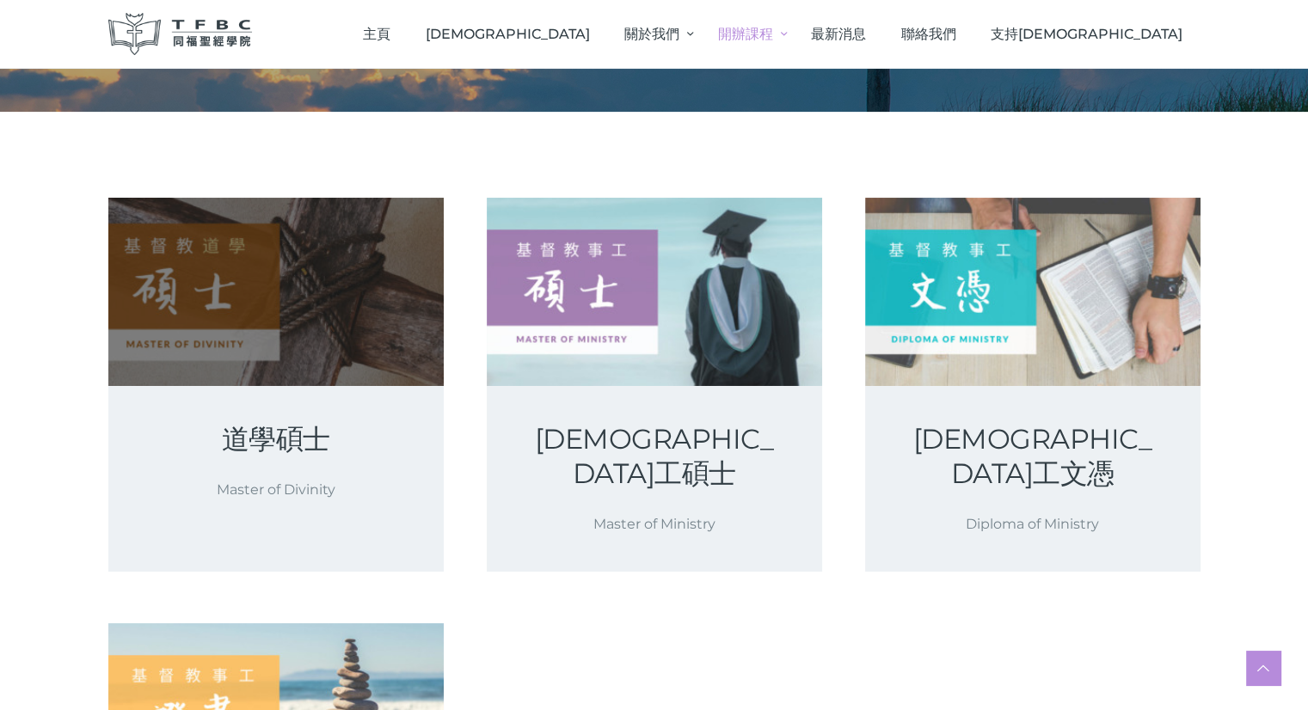 This screenshot has width=1308, height=710. Describe the element at coordinates (746, 34) in the screenshot. I see `span: 開辦課程` at that location.